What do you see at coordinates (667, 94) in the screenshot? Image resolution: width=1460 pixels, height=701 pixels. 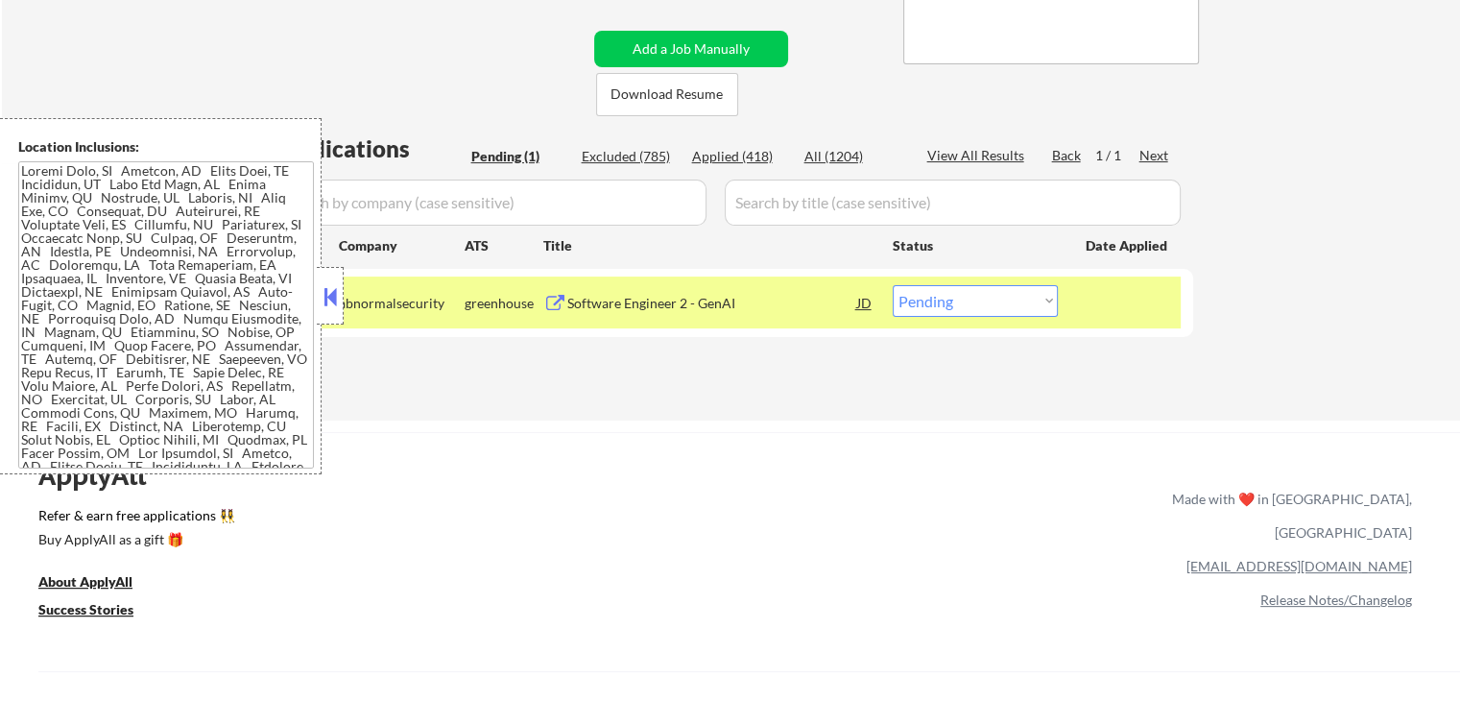 I see `button: Download Resume` at bounding box center [667, 94].